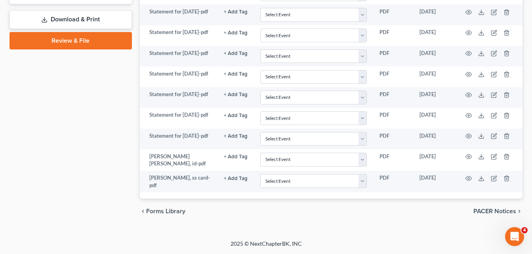 The image size is (532, 254). Describe the element at coordinates (494, 211) in the screenshot. I see `span: PACER Notices` at that location.